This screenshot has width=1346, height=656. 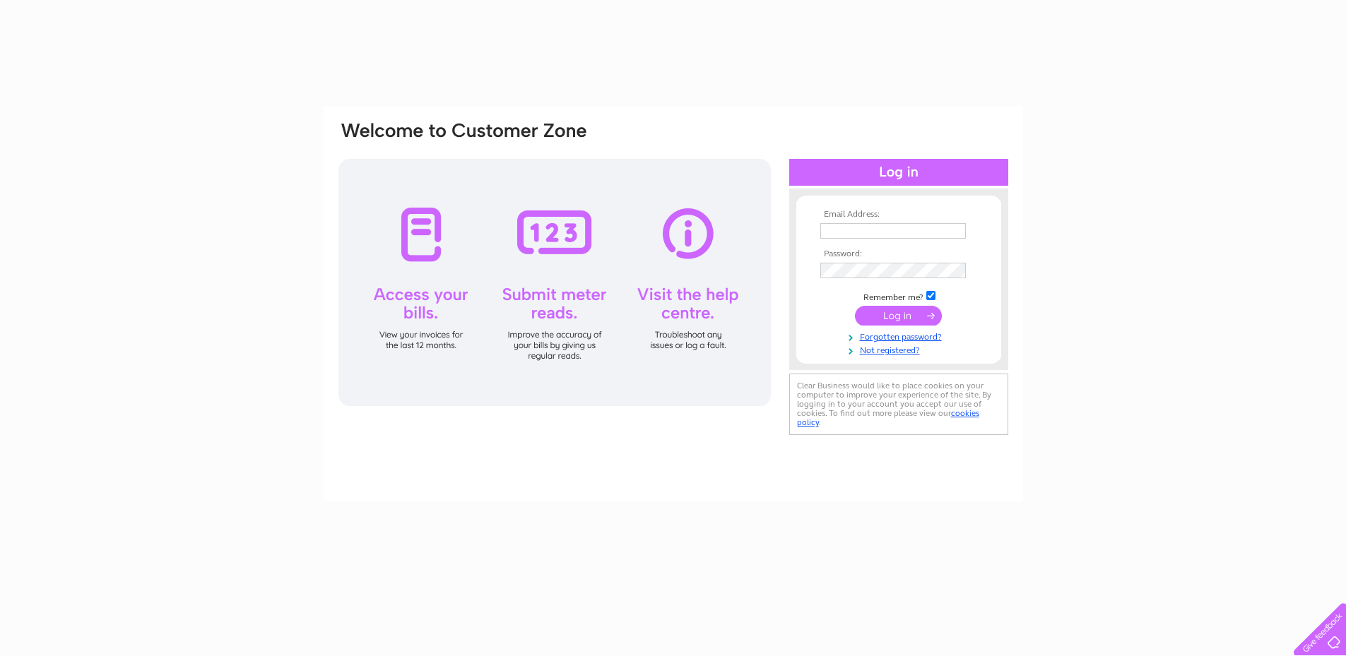 I want to click on div: Clear Business would like to place cookies on your computer to improve your experience of the sit..., so click(x=899, y=404).